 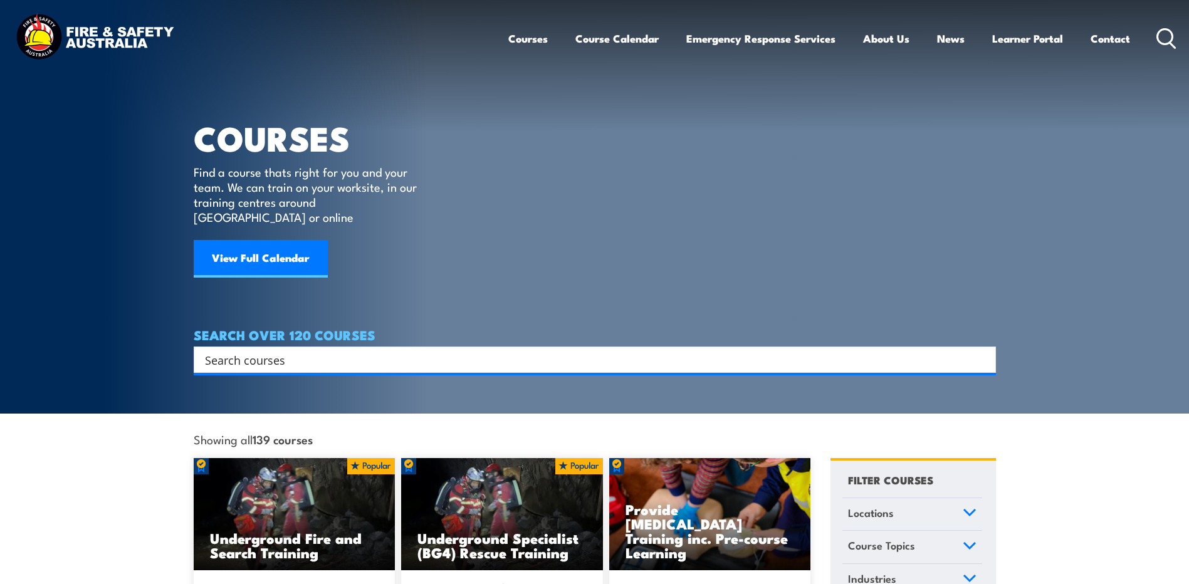 I want to click on a: Underground Fire and Search Training, so click(x=294, y=514).